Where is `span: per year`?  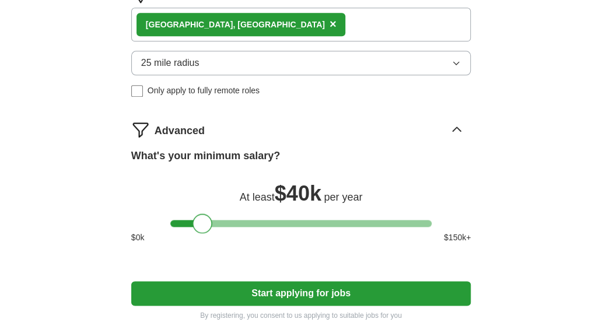 span: per year is located at coordinates (343, 197).